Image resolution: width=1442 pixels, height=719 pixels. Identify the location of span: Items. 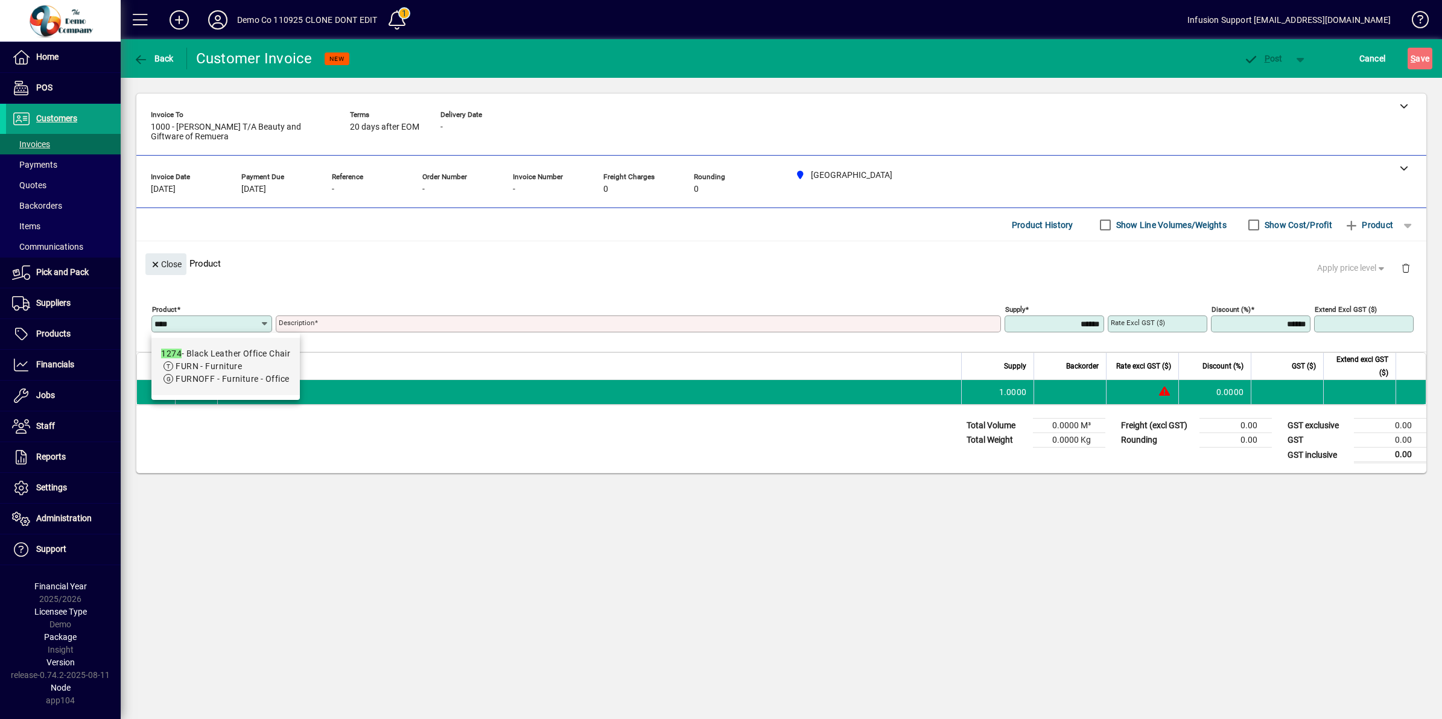
(26, 226).